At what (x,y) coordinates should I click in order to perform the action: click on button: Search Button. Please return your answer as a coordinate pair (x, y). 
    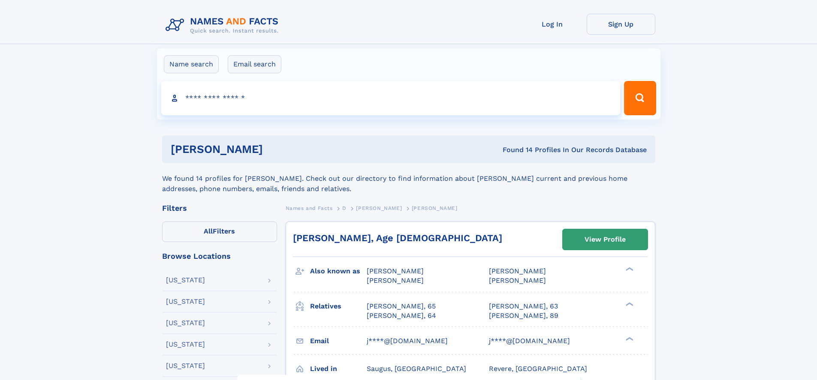
    Looking at the image, I should click on (640, 98).